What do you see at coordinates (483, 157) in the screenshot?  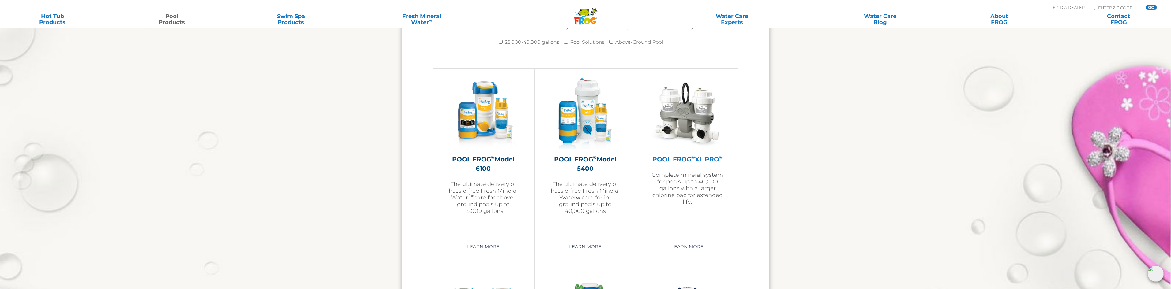 I see `a: POOL FROG®Model 6100The ultimate delivery of hassle-free Fresh Mineral Water®∞care for above-grou...` at bounding box center [483, 157].